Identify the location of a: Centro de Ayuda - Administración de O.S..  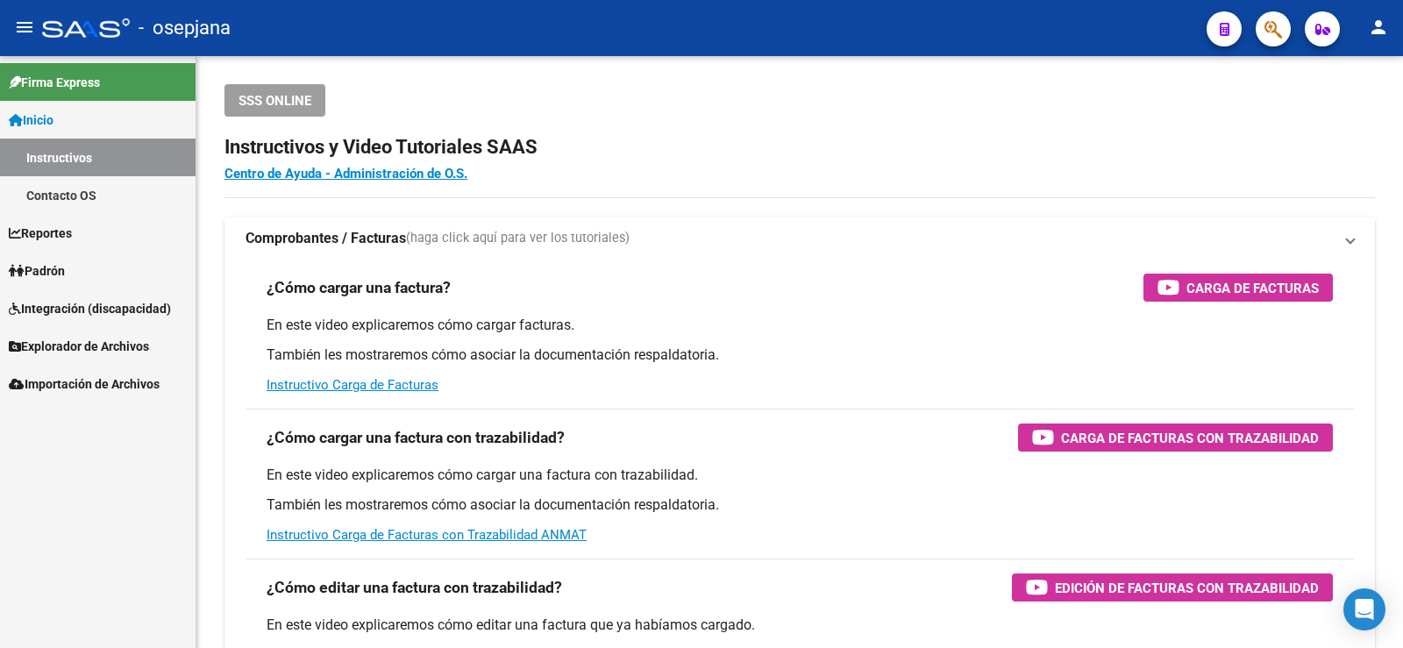
(345, 174).